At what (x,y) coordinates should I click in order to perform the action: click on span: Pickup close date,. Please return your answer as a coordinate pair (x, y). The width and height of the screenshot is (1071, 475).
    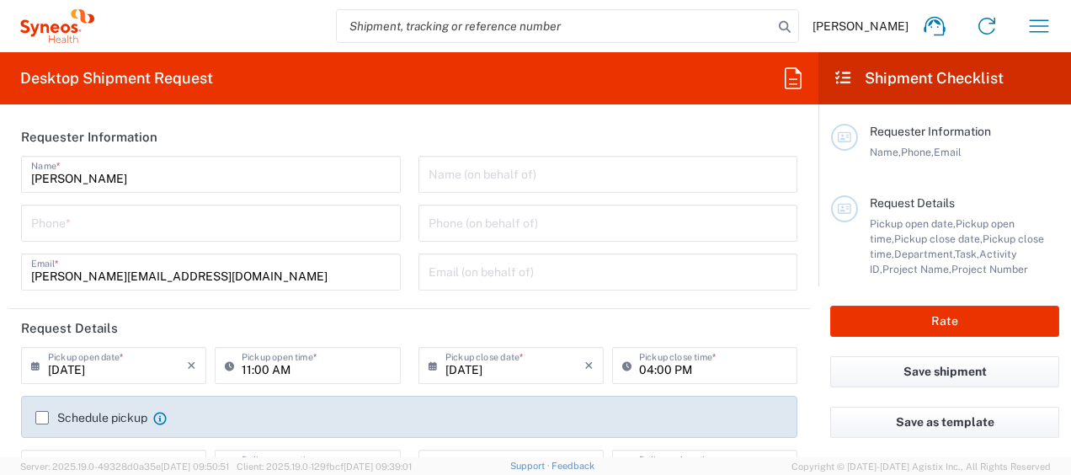
    Looking at the image, I should click on (938, 238).